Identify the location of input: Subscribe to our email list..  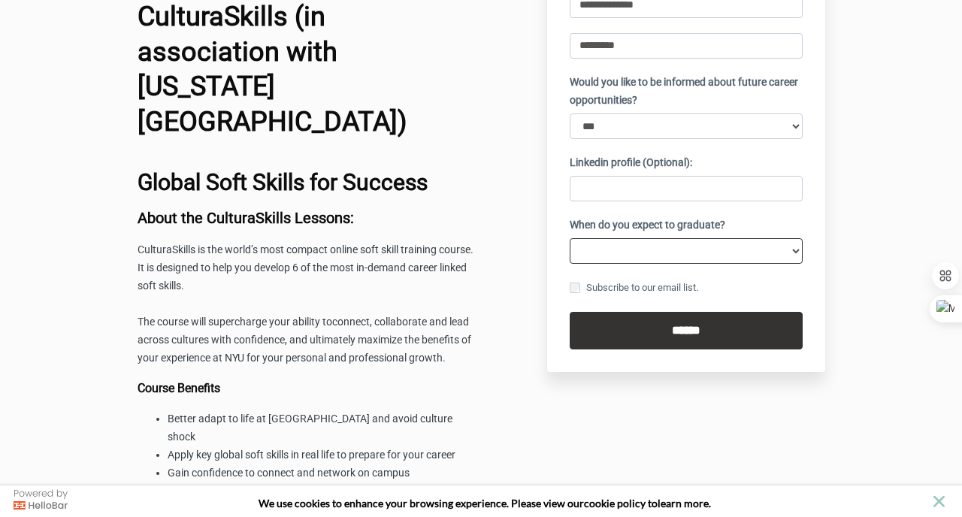
(575, 288).